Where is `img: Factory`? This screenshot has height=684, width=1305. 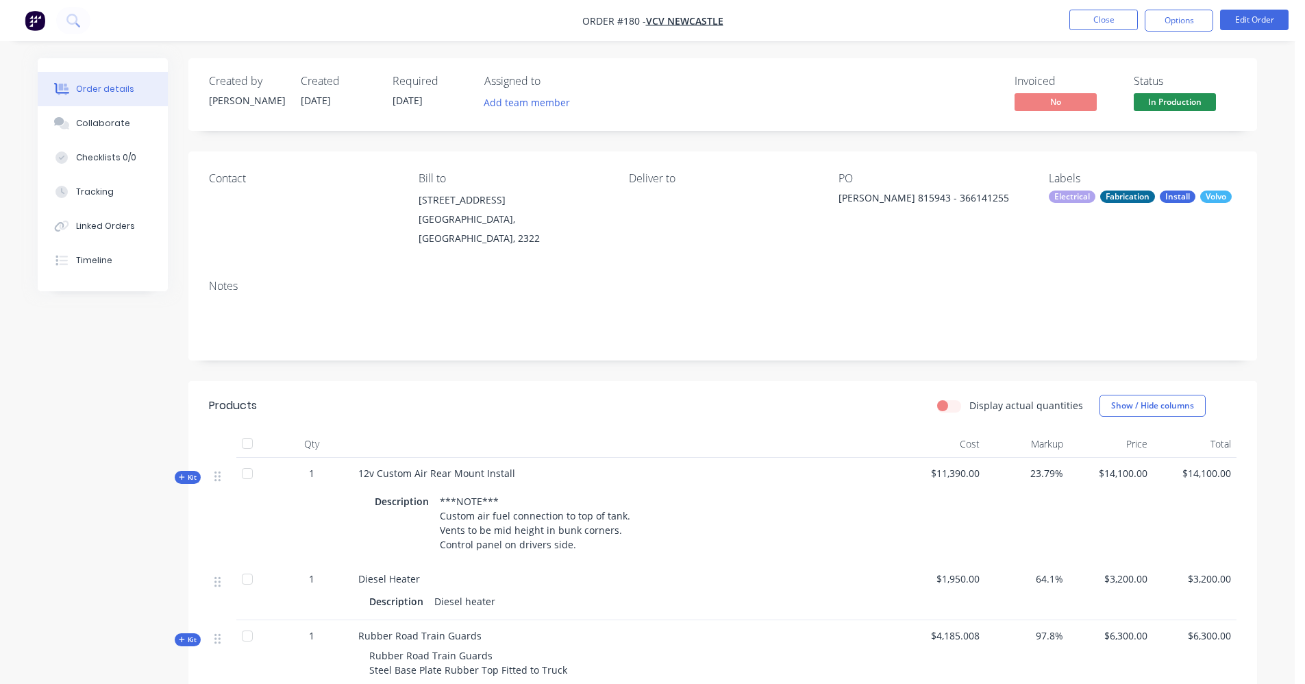 img: Factory is located at coordinates (35, 21).